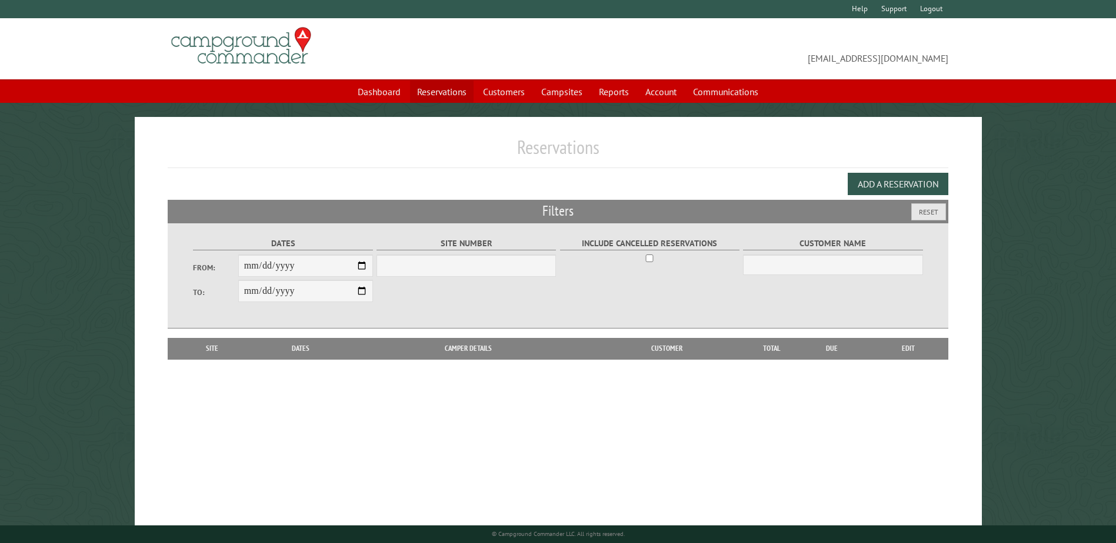 The width and height of the screenshot is (1116, 543). I want to click on a: Dashboard, so click(379, 92).